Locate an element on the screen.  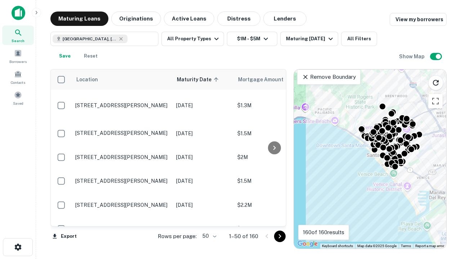
span: Search is located at coordinates (18, 41).